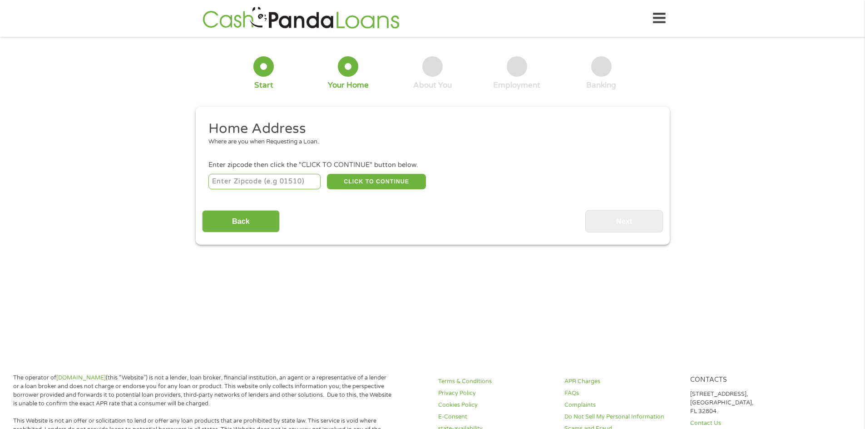 This screenshot has height=429, width=865. Describe the element at coordinates (622, 393) in the screenshot. I see `a: FAQs` at that location.